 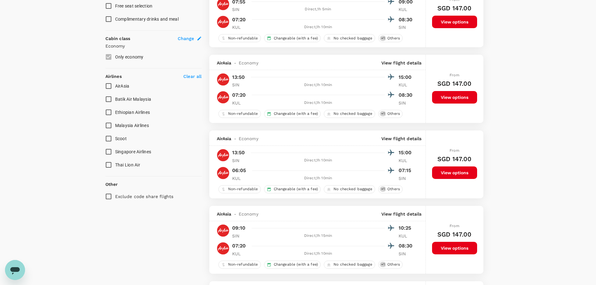 What do you see at coordinates (193, 76) in the screenshot?
I see `p: Clear all` at bounding box center [193, 76].